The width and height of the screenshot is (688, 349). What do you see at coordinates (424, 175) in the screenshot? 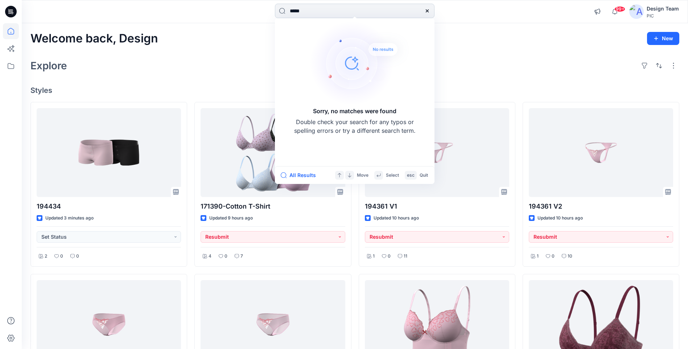
I see `p: Quit` at bounding box center [424, 175].